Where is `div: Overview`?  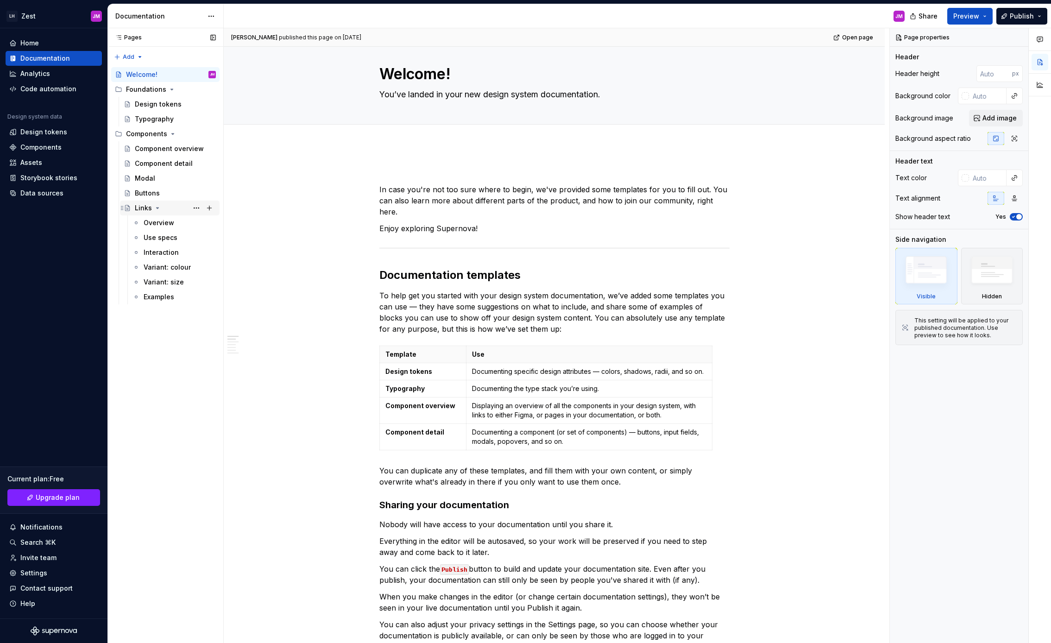
div: Overview is located at coordinates (159, 223).